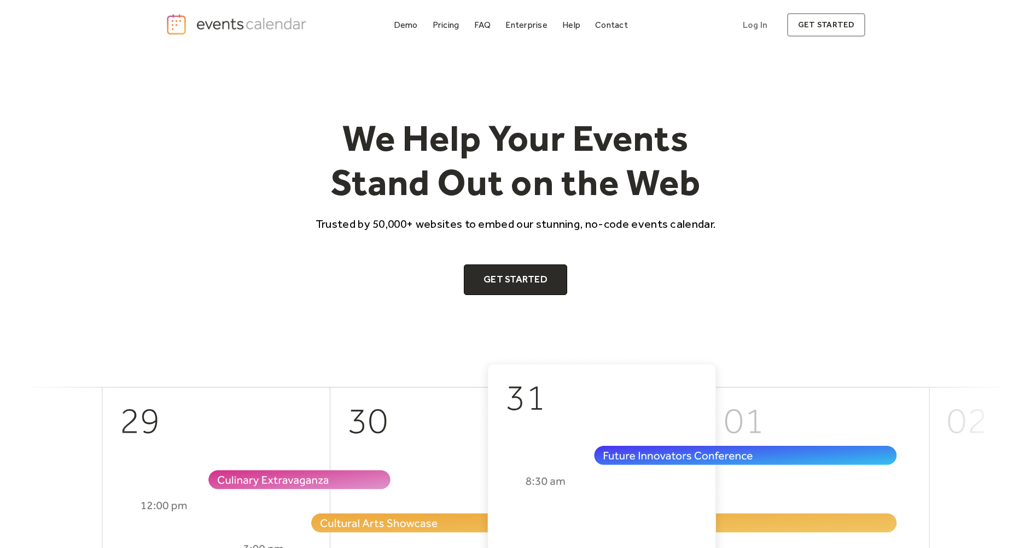 The image size is (1031, 548). I want to click on a: Get Started, so click(515, 280).